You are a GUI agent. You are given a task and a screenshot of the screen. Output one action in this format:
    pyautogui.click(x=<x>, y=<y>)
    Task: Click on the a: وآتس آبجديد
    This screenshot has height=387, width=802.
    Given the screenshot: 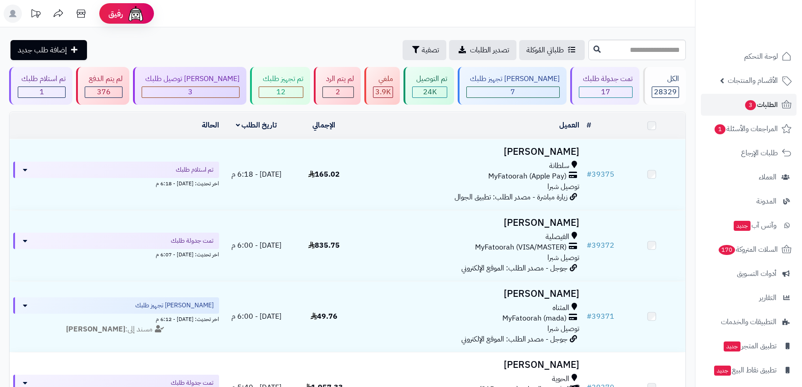 What is the action you would take?
    pyautogui.click(x=749, y=226)
    